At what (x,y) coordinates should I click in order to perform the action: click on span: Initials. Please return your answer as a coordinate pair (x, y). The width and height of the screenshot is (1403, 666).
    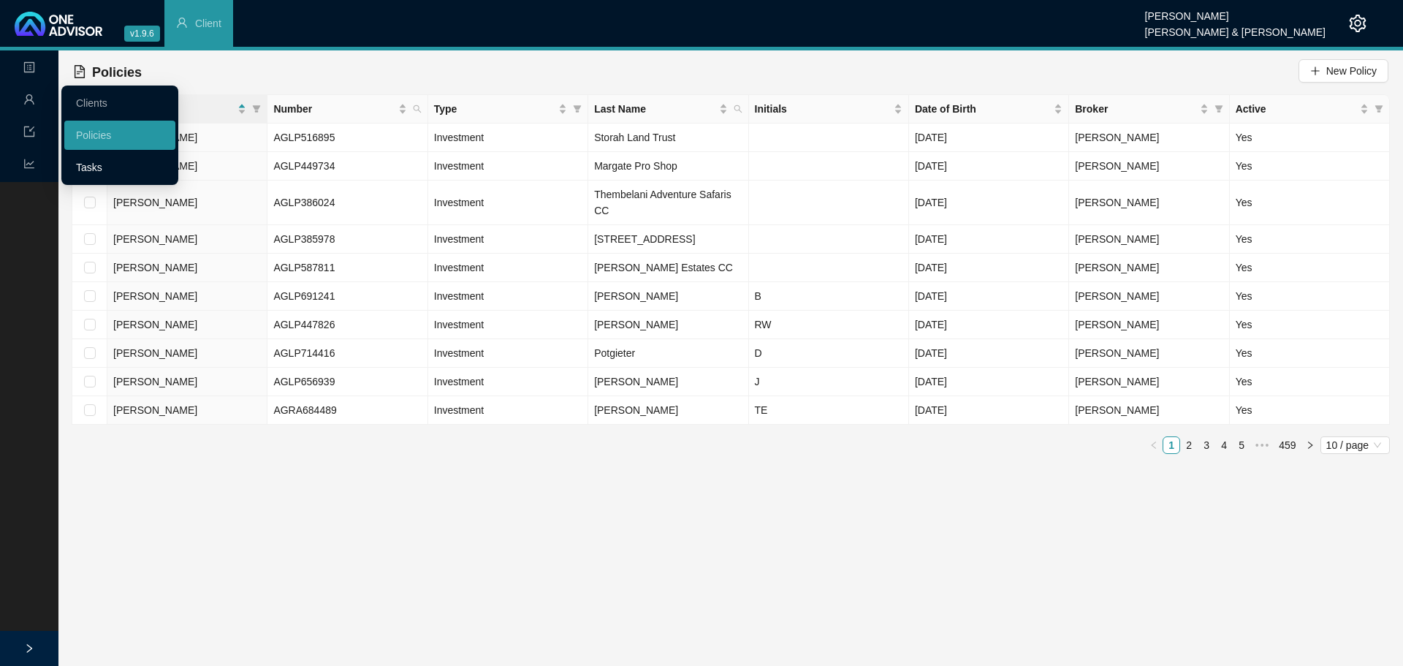
    Looking at the image, I should click on (823, 109).